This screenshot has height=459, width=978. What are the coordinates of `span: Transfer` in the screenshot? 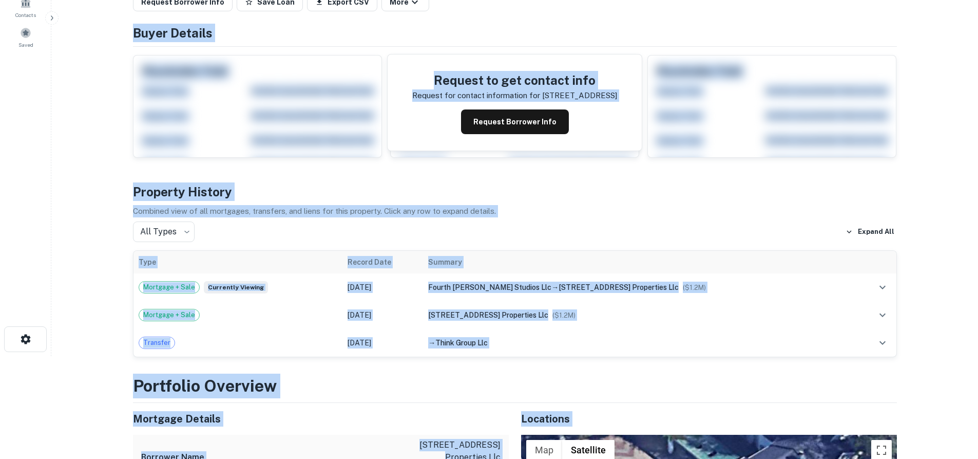 It's located at (157, 343).